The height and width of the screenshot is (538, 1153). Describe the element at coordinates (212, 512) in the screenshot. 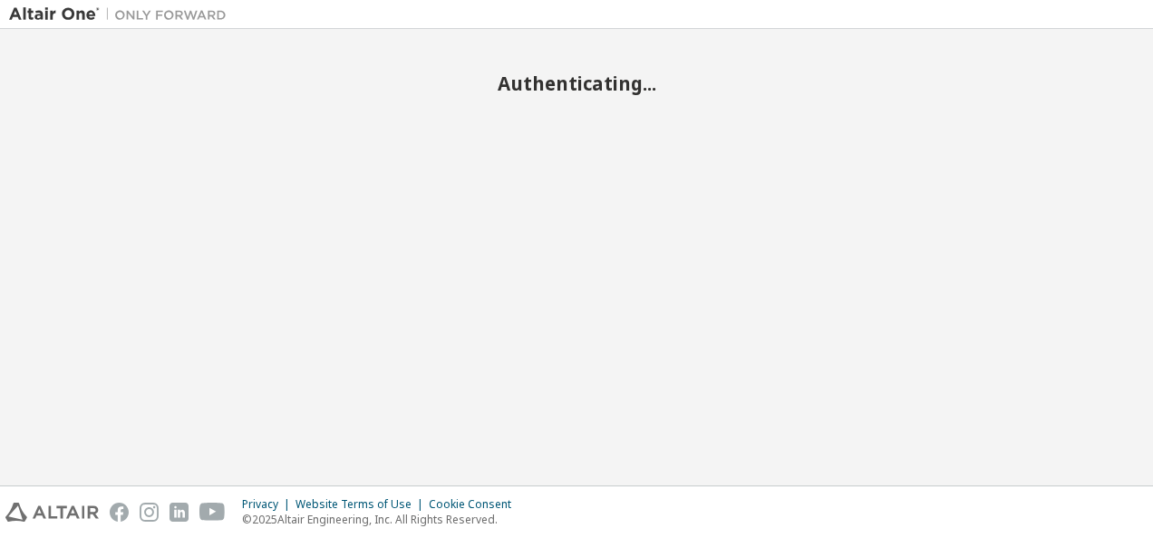

I see `img: youtube.svg` at that location.